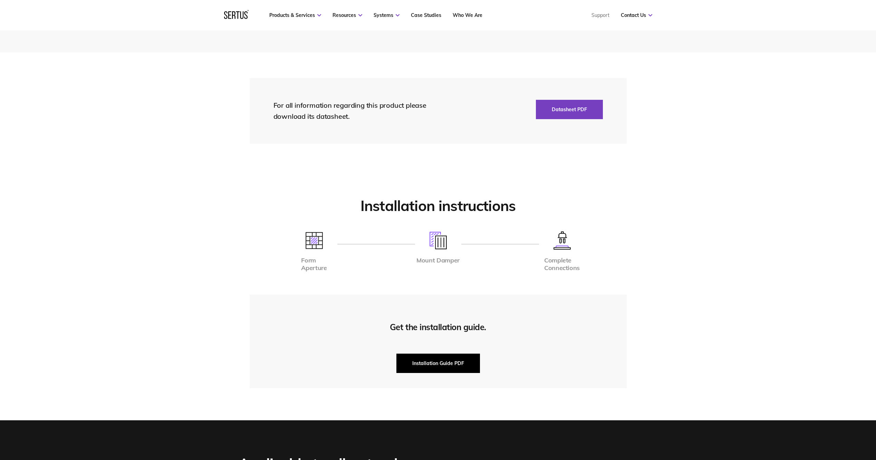 The image size is (876, 460). I want to click on div: Complete Connections, so click(562, 264).